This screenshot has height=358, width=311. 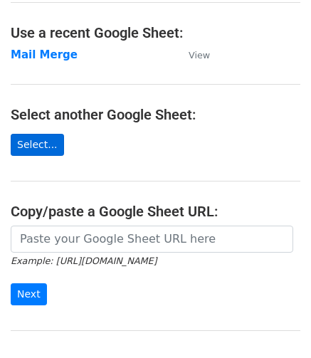 What do you see at coordinates (192, 55) in the screenshot?
I see `a: View` at bounding box center [192, 55].